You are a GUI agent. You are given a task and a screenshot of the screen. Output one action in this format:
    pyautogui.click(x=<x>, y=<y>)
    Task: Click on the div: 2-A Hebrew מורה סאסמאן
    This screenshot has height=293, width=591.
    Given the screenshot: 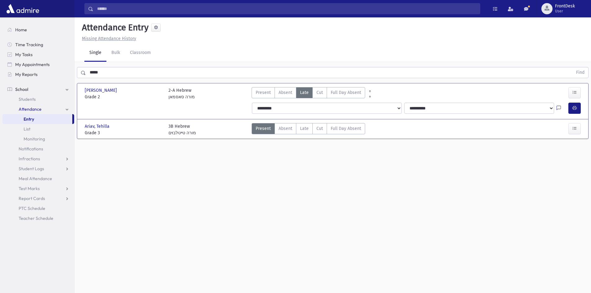 What is the action you would take?
    pyautogui.click(x=182, y=94)
    